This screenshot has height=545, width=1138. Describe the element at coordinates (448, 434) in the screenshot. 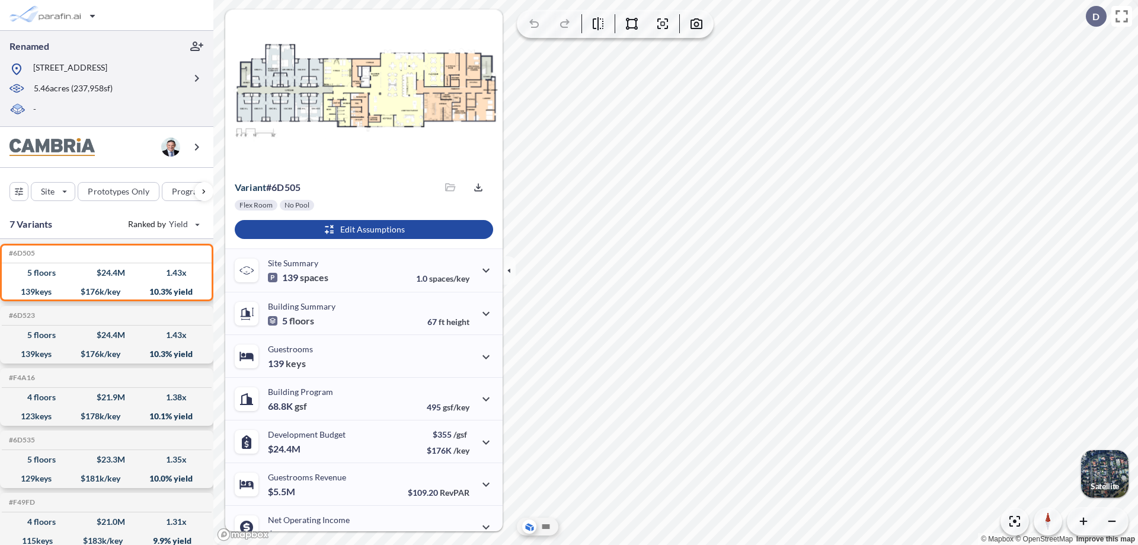

I see `p: $355` at that location.